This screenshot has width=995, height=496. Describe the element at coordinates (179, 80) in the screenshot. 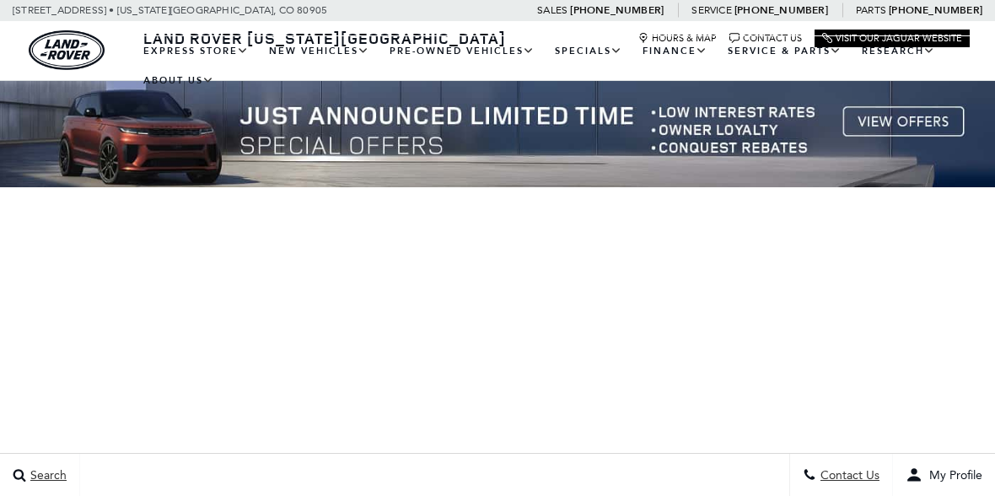

I see `a: About Us` at that location.